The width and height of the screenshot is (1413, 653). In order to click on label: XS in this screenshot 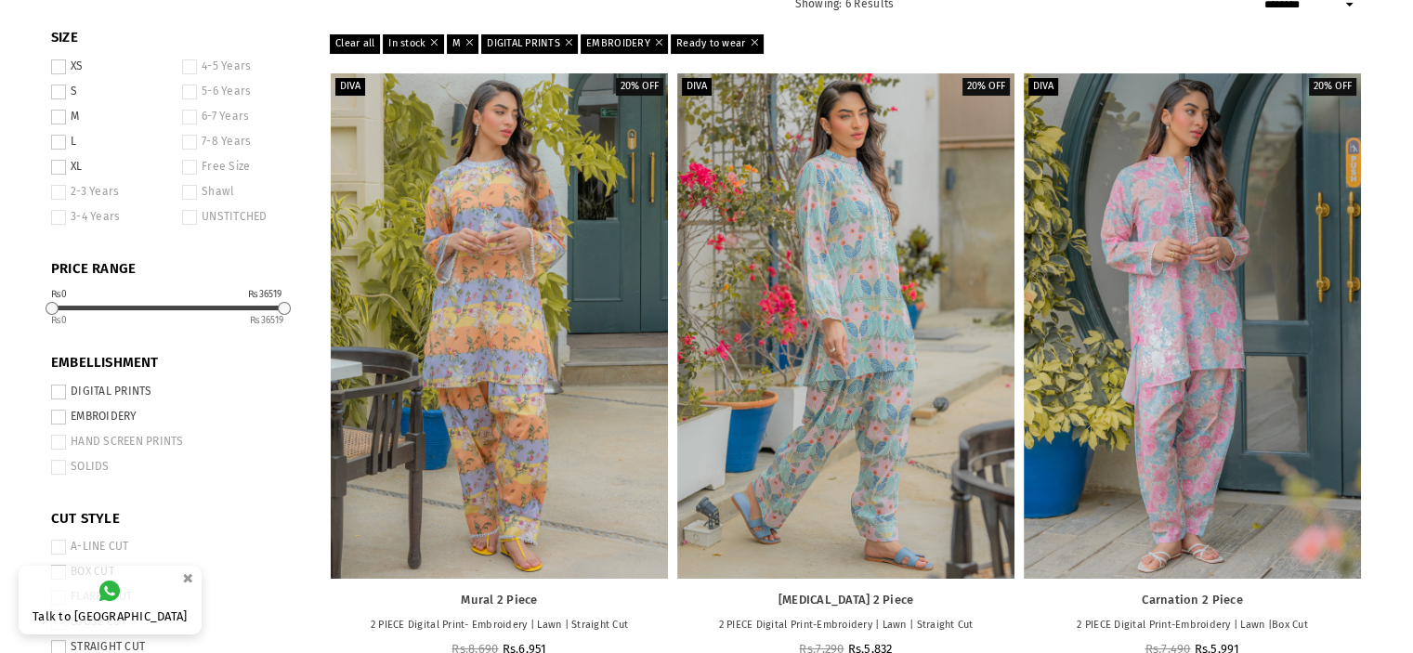, I will do `click(111, 67)`.